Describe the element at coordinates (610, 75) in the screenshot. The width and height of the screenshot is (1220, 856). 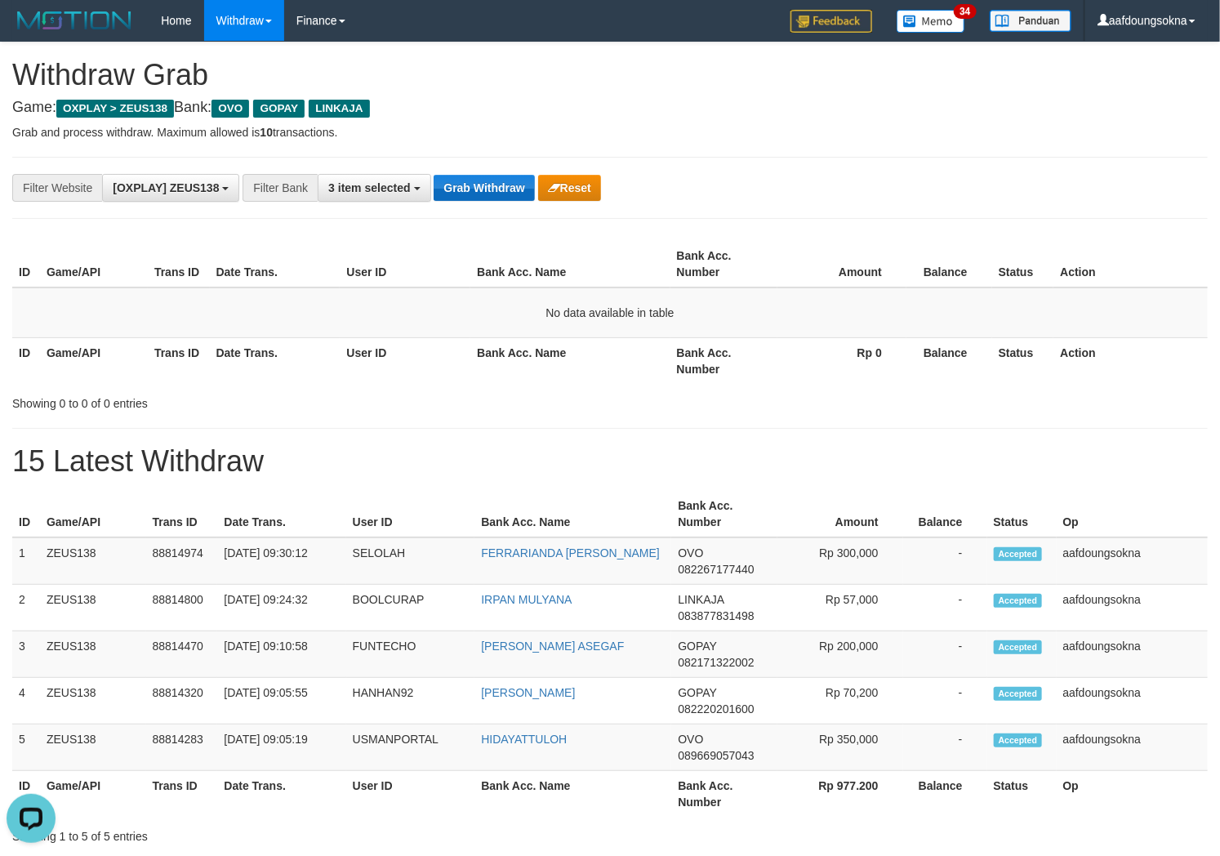
I see `h1: Withdraw Grab` at that location.